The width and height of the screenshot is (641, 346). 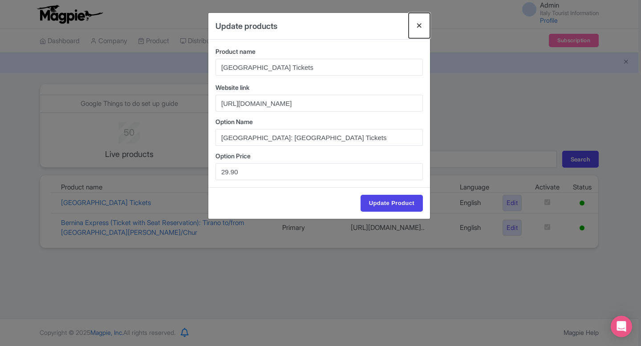 What do you see at coordinates (319, 138) in the screenshot?
I see `input: Options name` at bounding box center [319, 138].